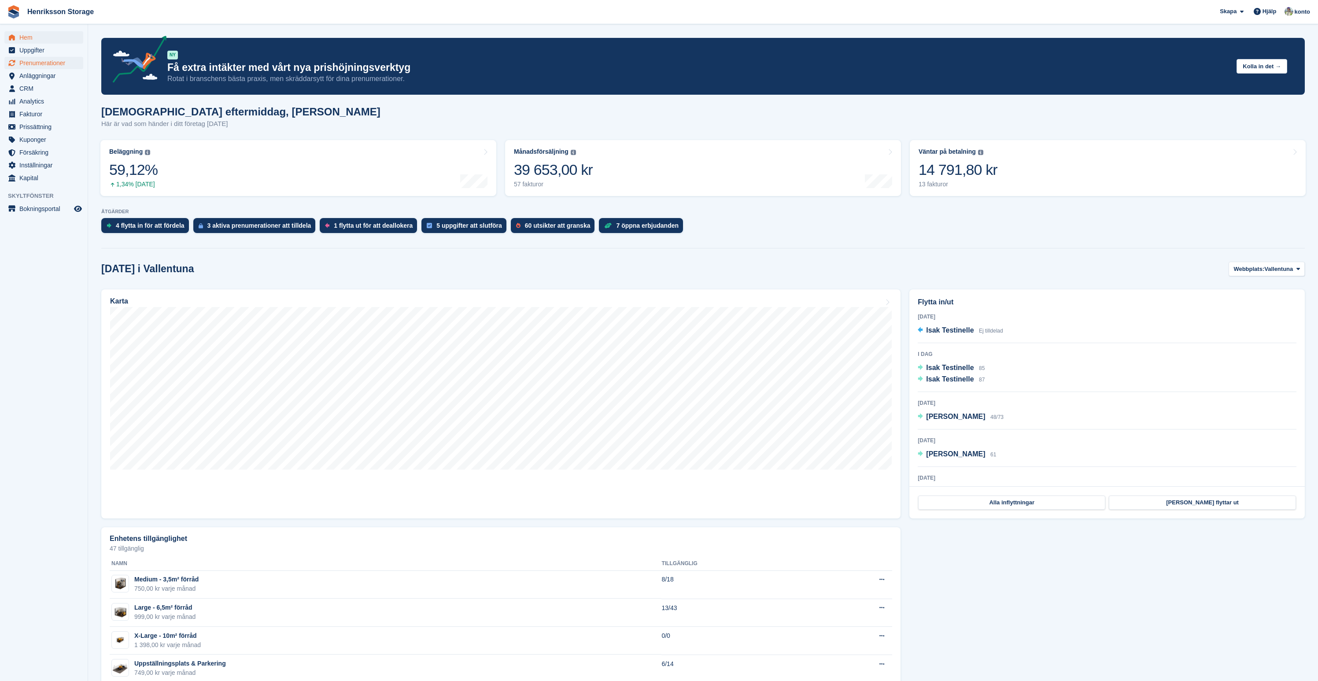  Describe the element at coordinates (958, 184) in the screenshot. I see `div: 13 fakturor` at that location.